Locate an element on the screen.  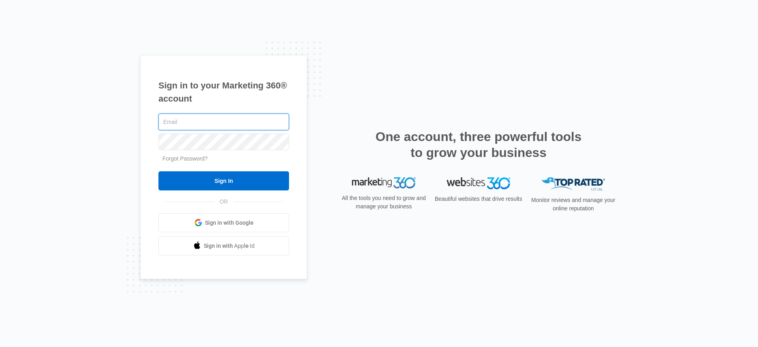
p: Beautiful websites that drive results is located at coordinates (479, 199).